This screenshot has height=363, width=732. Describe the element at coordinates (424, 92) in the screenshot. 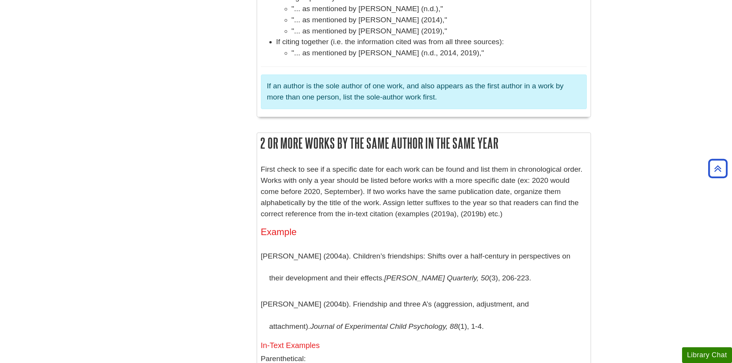

I see `p: If an author is the sole author of one work, and also appears as the first author in a work by mo...` at that location.